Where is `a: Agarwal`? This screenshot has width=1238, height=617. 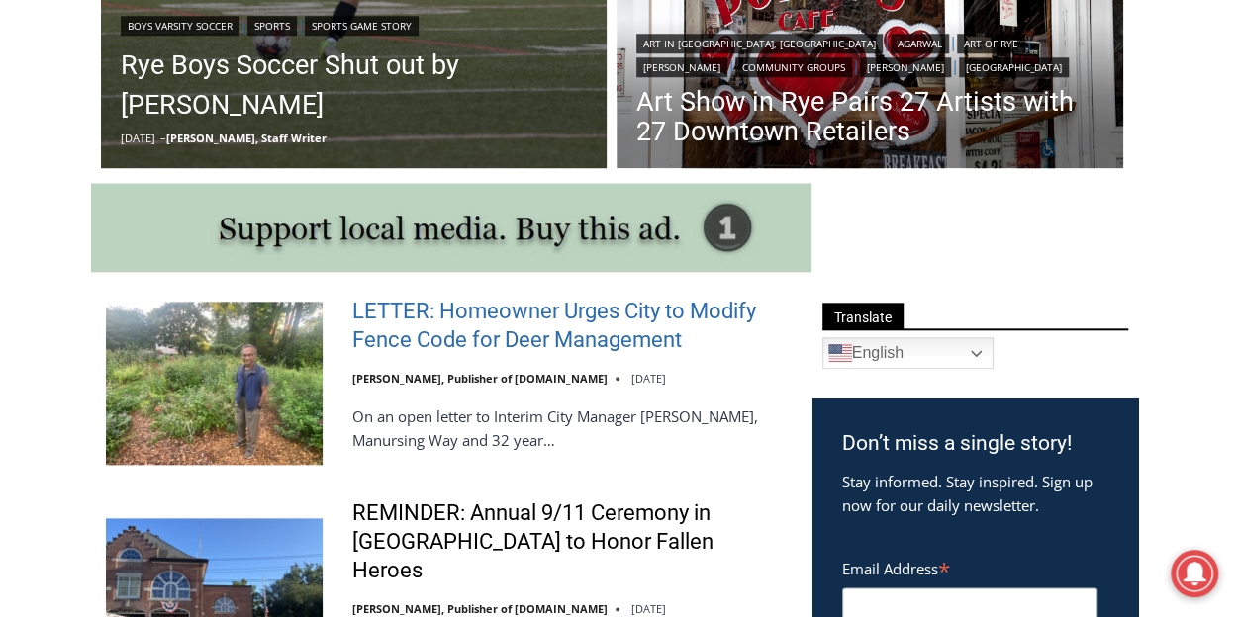 a: Agarwal is located at coordinates (919, 44).